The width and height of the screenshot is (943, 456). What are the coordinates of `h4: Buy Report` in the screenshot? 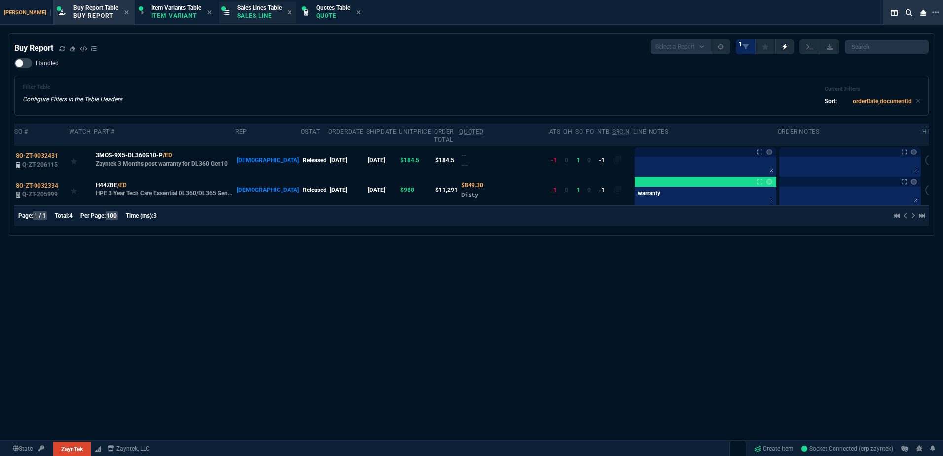 It's located at (34, 48).